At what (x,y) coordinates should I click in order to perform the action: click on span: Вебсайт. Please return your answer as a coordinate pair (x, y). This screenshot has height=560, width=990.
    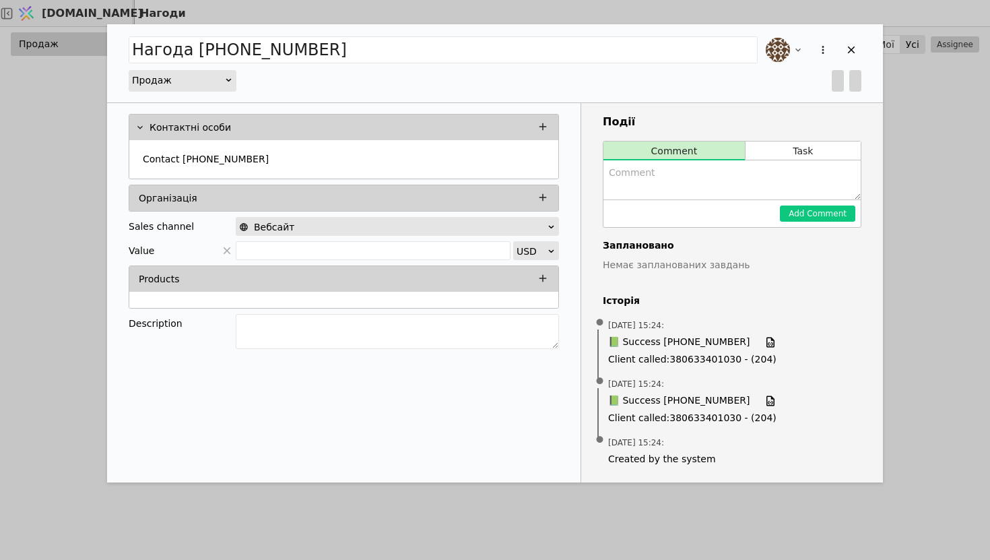
    Looking at the image, I should click on (274, 227).